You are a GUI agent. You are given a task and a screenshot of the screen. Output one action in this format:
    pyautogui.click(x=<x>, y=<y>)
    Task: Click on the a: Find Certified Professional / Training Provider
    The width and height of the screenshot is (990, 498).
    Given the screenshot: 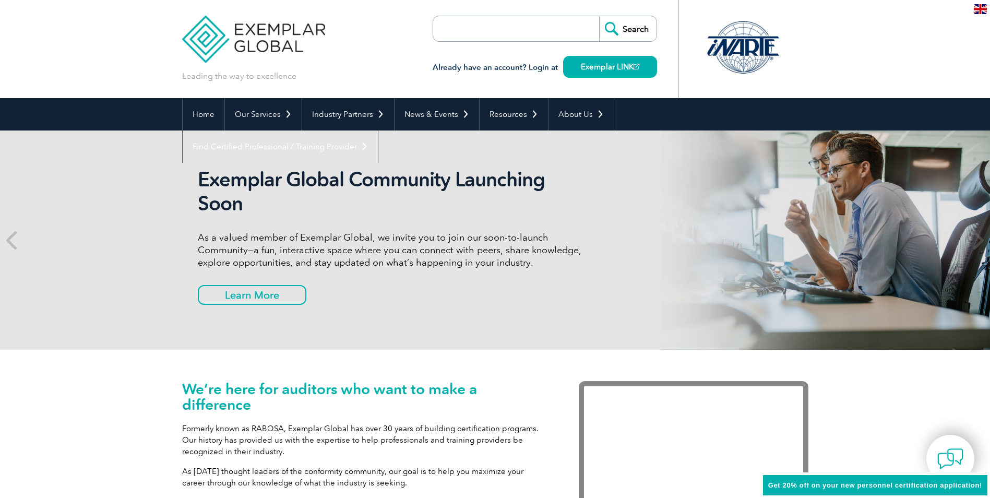 What is the action you would take?
    pyautogui.click(x=280, y=147)
    